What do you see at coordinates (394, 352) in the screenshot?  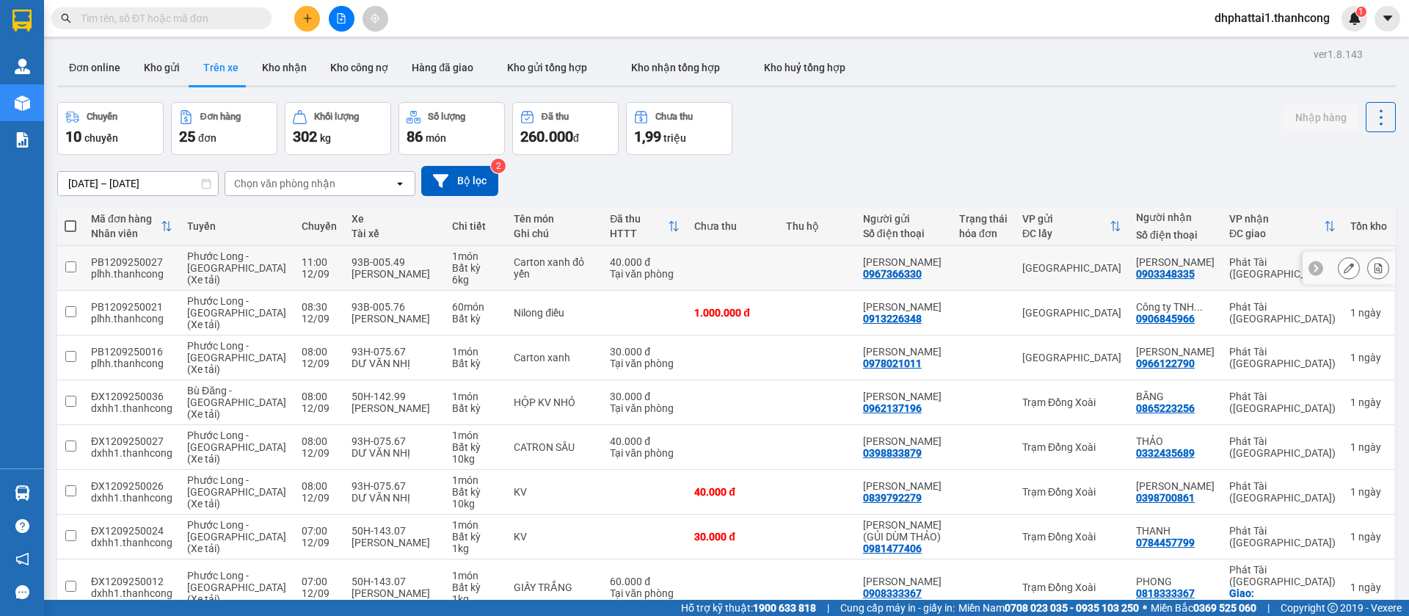 I see `div: 93H-075.67` at bounding box center [394, 352].